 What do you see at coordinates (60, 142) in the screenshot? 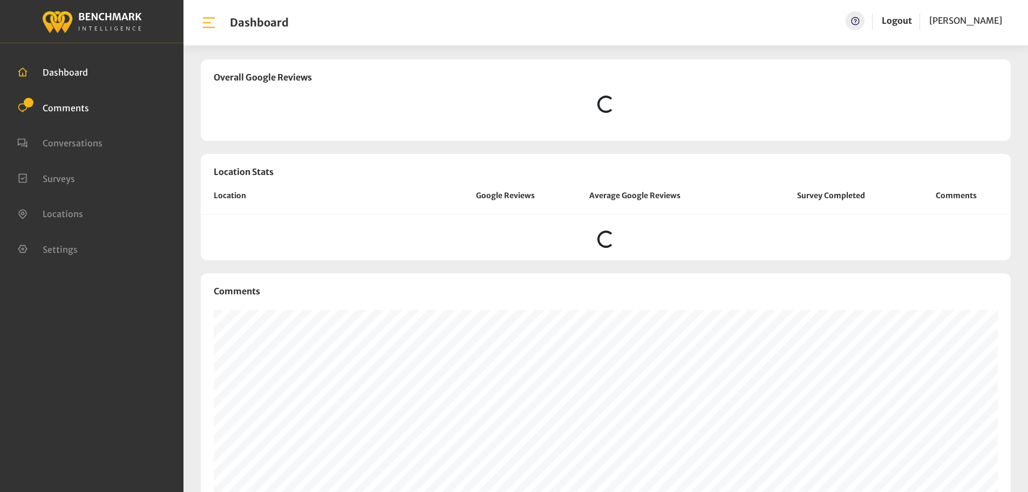
I see `a: Conversations` at bounding box center [60, 142].